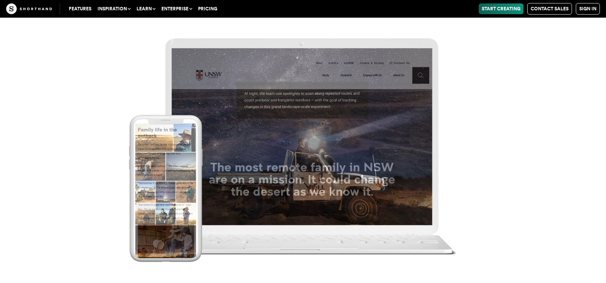 The image size is (606, 283). Describe the element at coordinates (29, 9) in the screenshot. I see `img: The Craft` at that location.